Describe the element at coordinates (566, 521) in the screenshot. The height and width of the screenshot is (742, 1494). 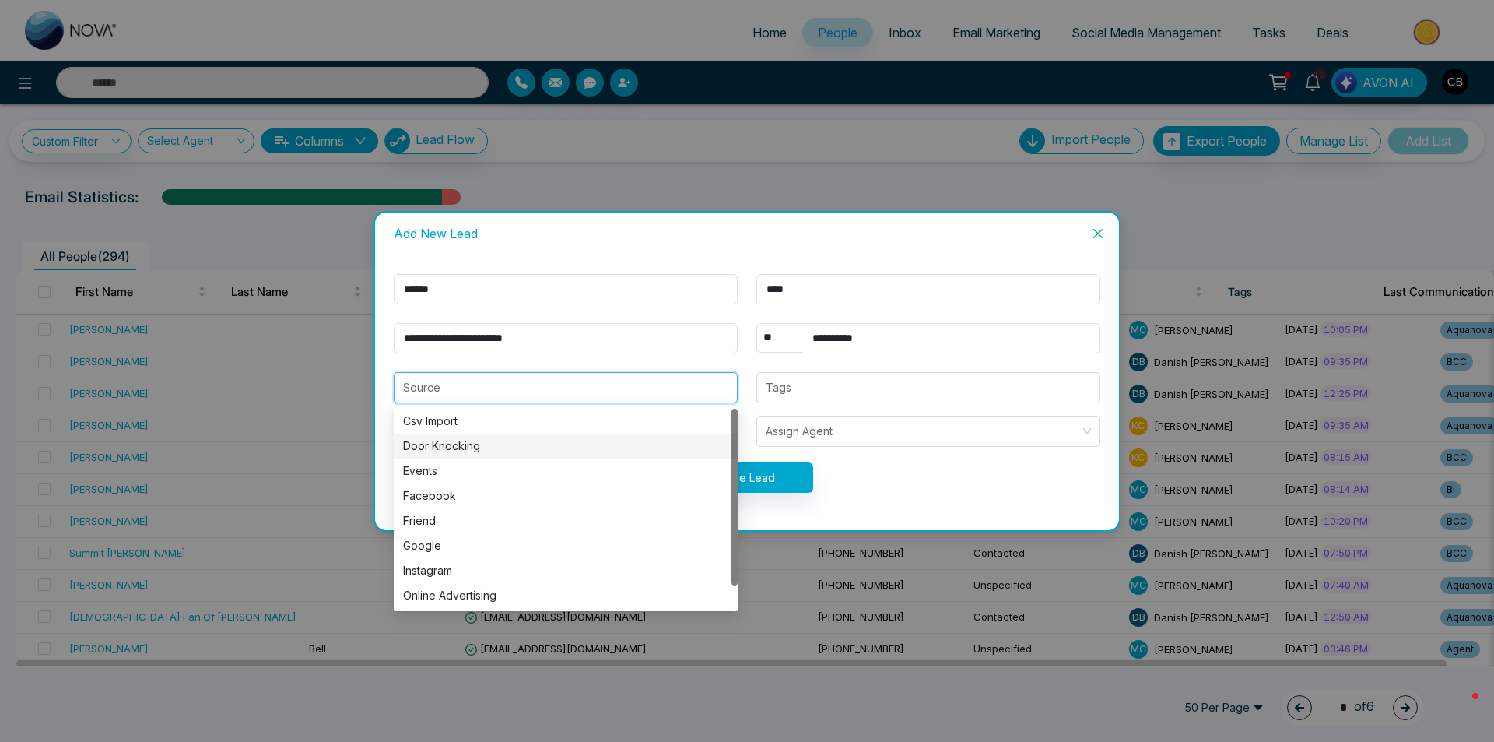
I see `div: Friend` at that location.